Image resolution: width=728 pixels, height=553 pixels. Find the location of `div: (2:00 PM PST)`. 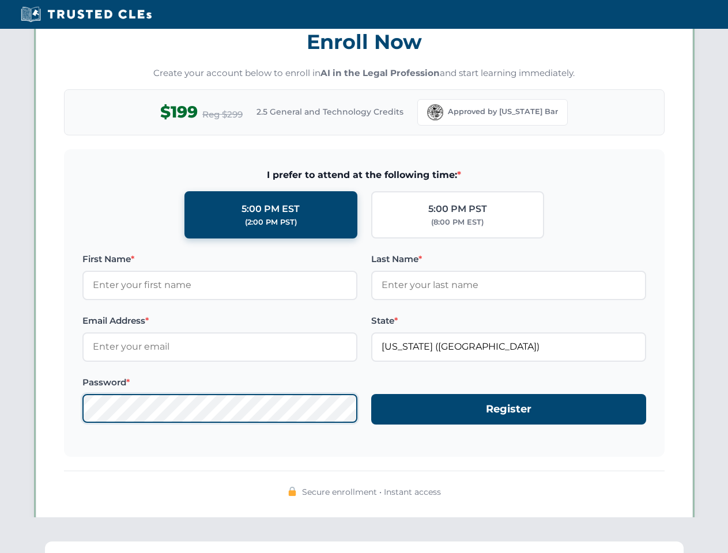

div: (2:00 PM PST) is located at coordinates (271, 222).